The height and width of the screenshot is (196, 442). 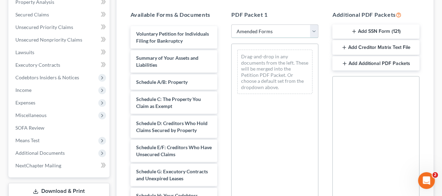 I want to click on button: Add Additional PDF Packets, so click(x=375, y=64).